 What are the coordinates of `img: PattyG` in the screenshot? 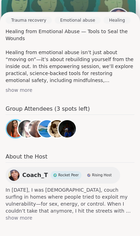 It's located at (47, 129).